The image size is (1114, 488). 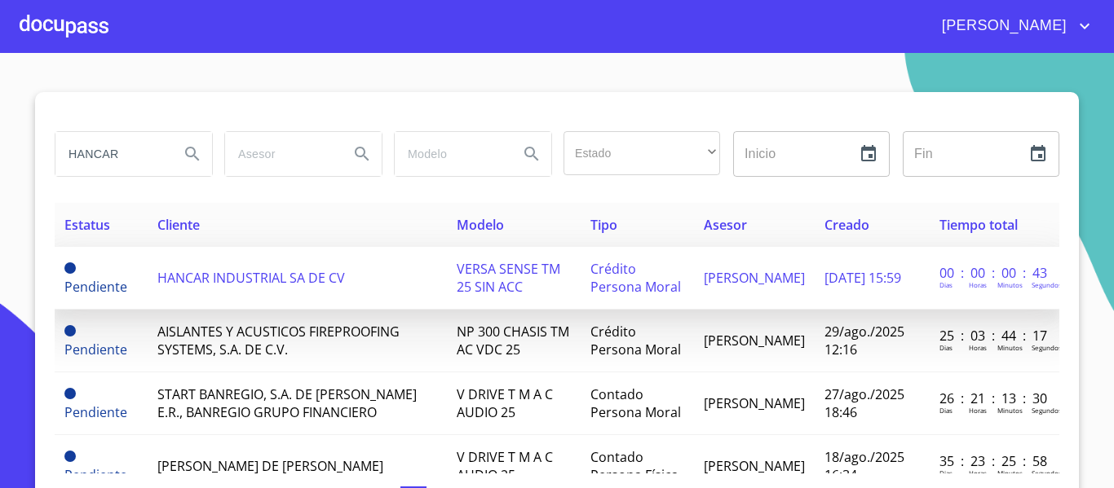 What do you see at coordinates (508, 278) in the screenshot?
I see `span: VERSA SENSE TM 25 SIN ACC` at bounding box center [508, 278].